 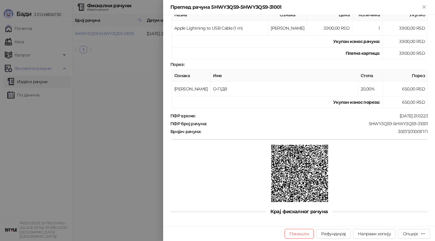 What do you see at coordinates (367, 28) in the screenshot?
I see `td: 1` at bounding box center [367, 28].